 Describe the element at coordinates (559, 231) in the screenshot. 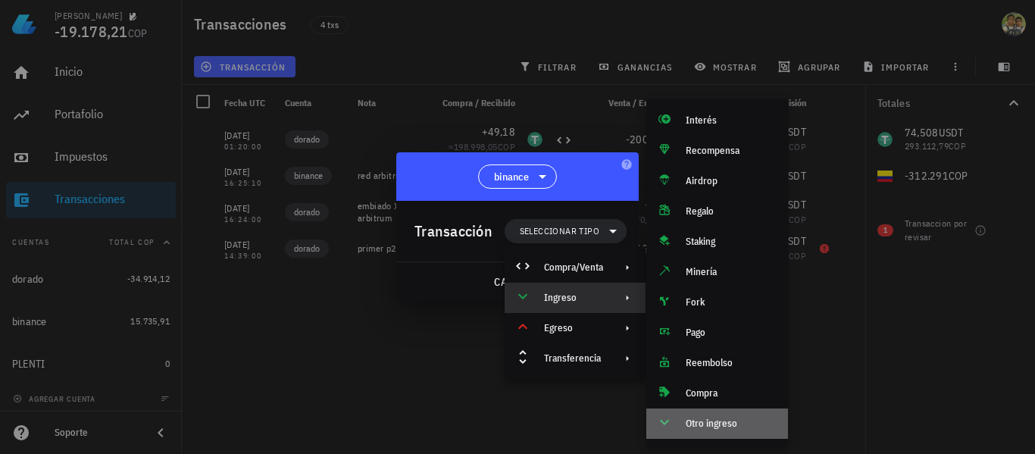

I see `span: Seleccionar tipo` at that location.